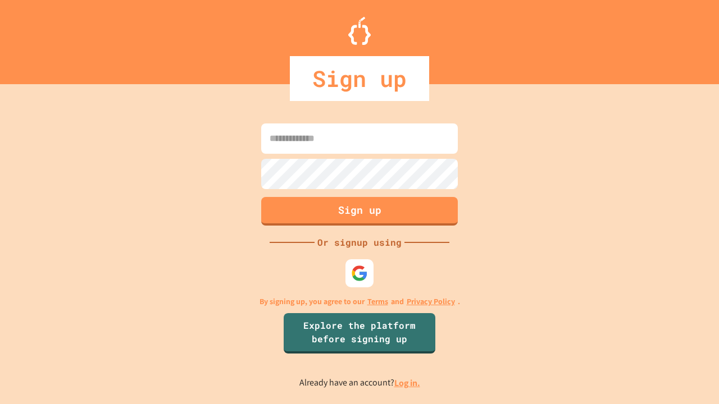 The image size is (719, 404). Describe the element at coordinates (360, 274) in the screenshot. I see `img: google-icon.svg` at that location.